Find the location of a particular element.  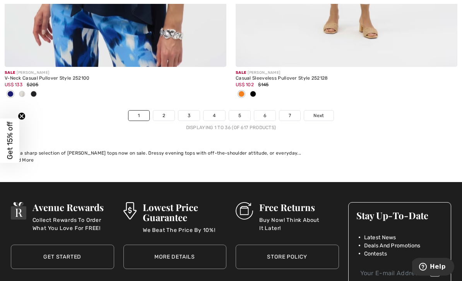

span: Deals And Promotions is located at coordinates (393, 246).